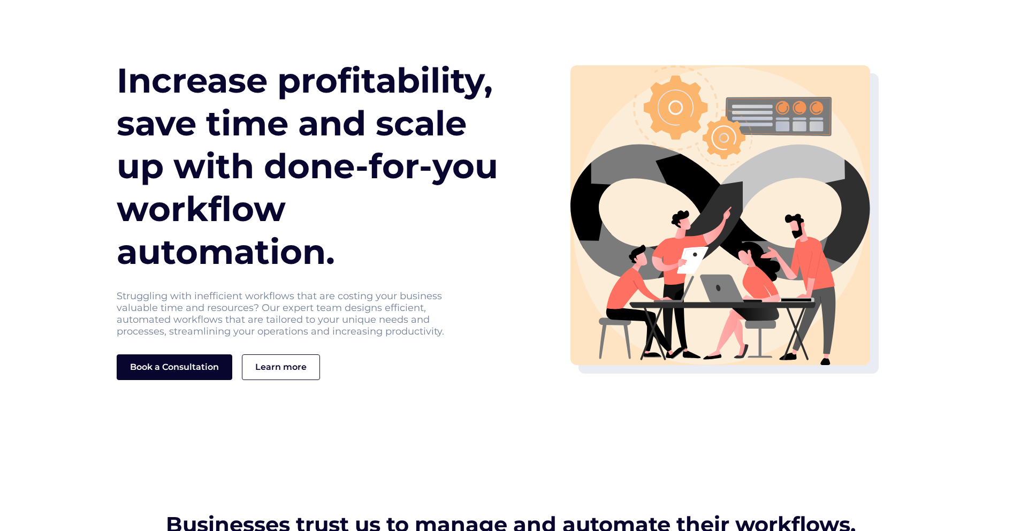 Image resolution: width=1021 pixels, height=531 pixels. What do you see at coordinates (294, 314) in the screenshot?
I see `p: Struggling with inefficient workflows that are costing your business valuable time and resources?...` at bounding box center [294, 314].